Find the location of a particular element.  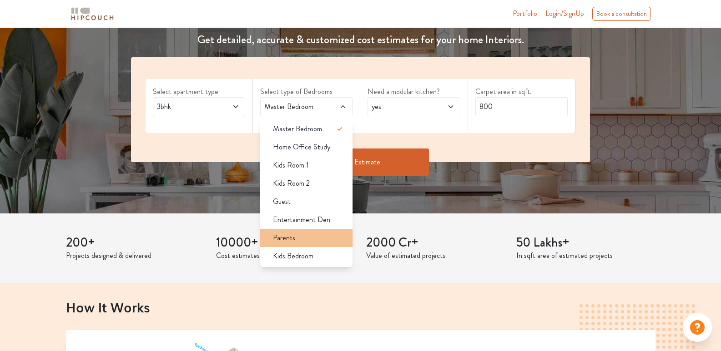

input: Enter area sqft is located at coordinates (521, 107).